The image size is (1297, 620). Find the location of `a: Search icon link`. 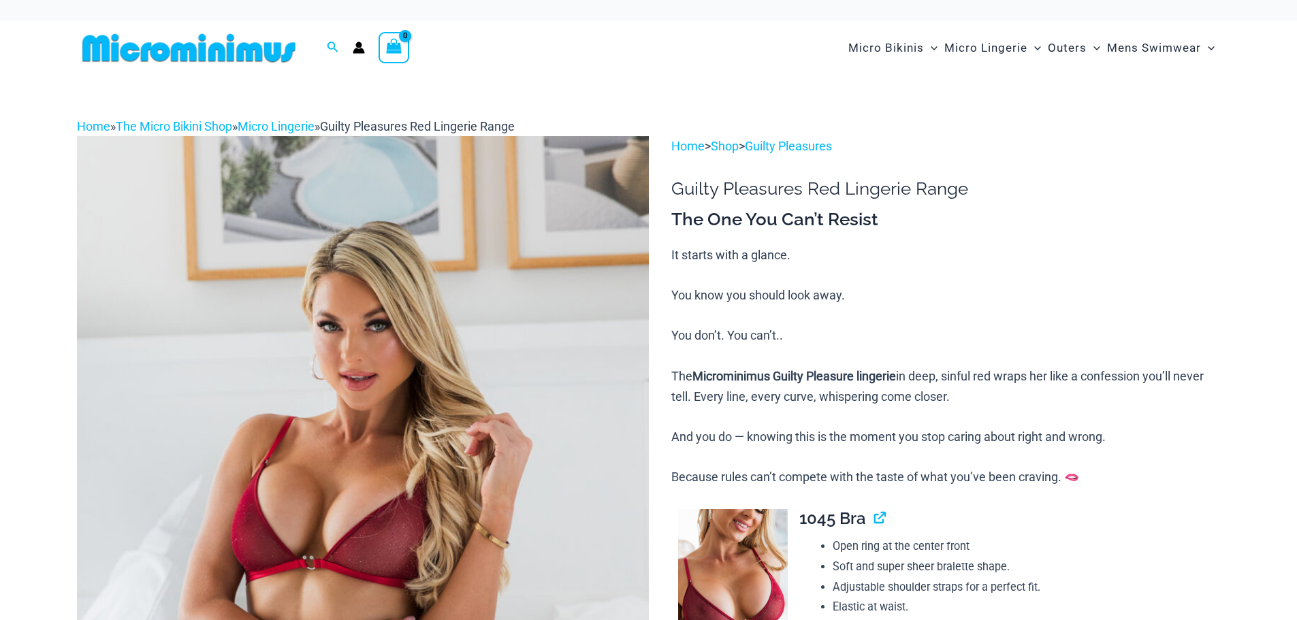

a: Search icon link is located at coordinates (333, 48).